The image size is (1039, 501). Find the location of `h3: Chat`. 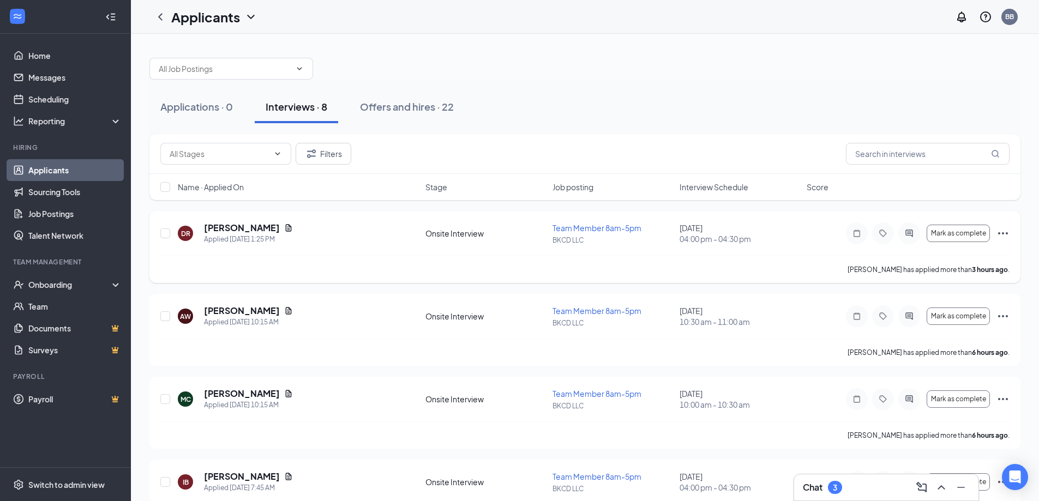

h3: Chat is located at coordinates (812, 487).